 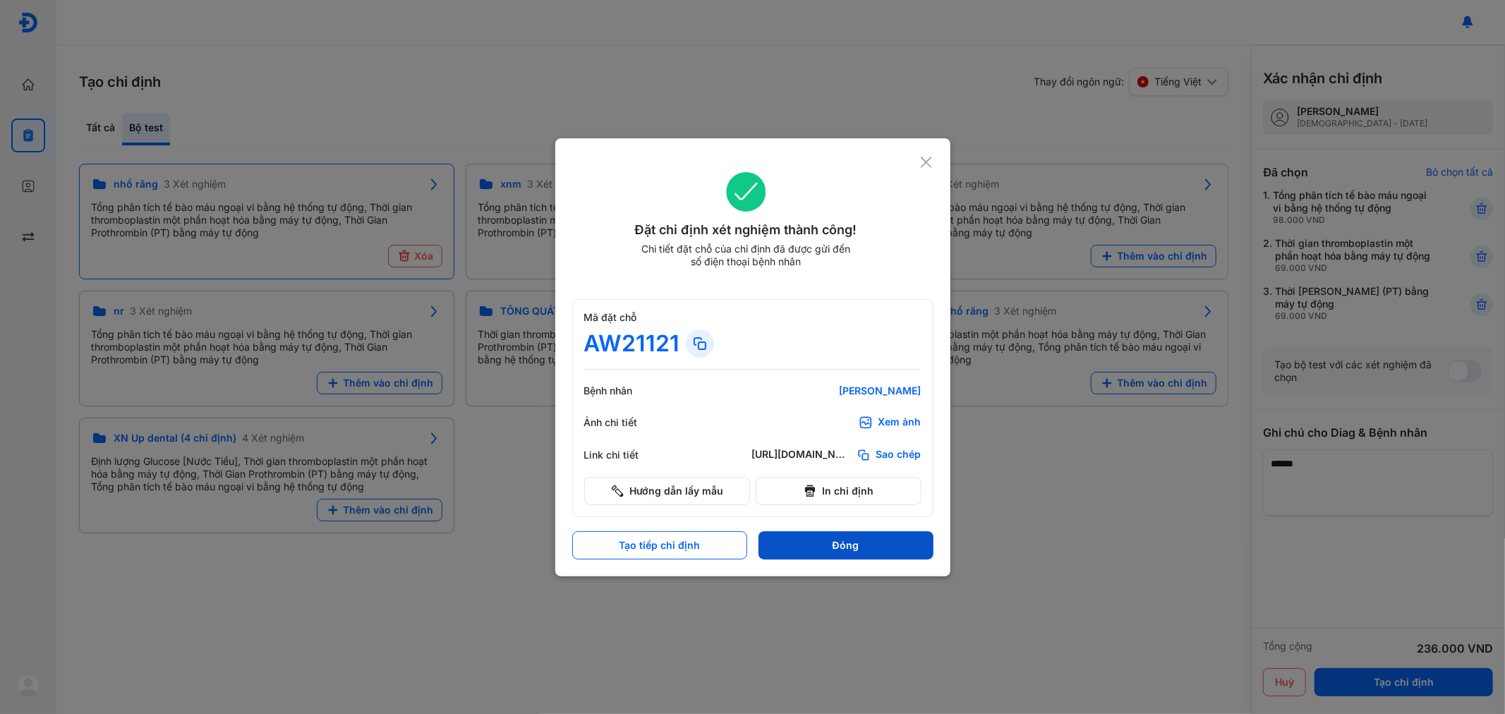 I want to click on div: Đặt chỉ định xét nghiệm thành công!, so click(x=746, y=230).